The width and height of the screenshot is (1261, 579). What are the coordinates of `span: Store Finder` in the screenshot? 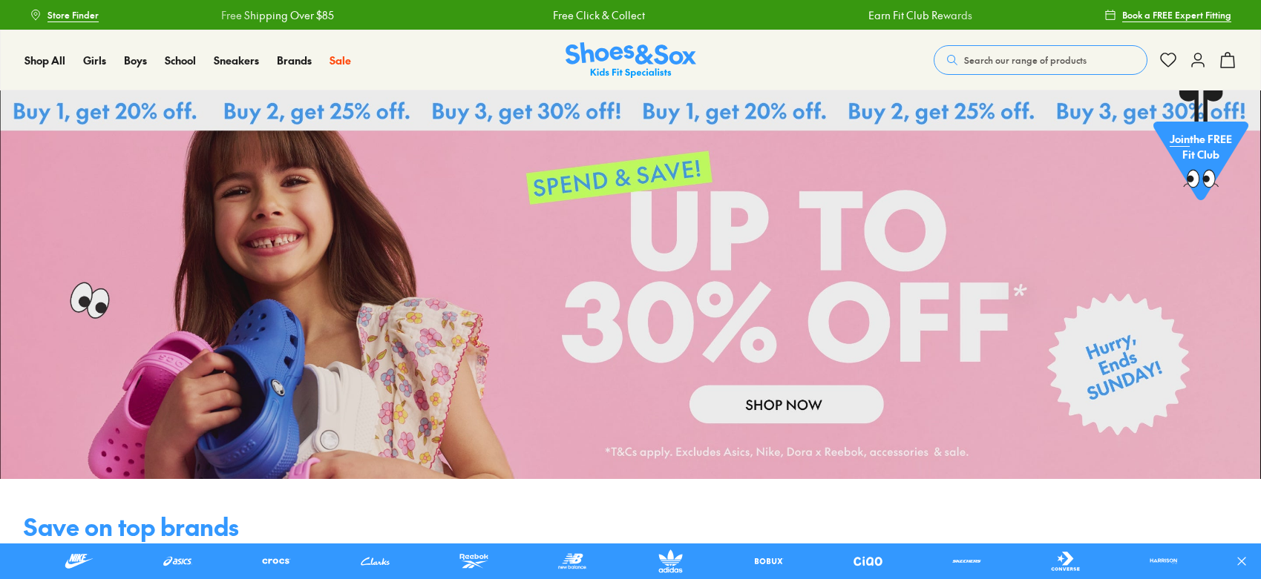 It's located at (73, 15).